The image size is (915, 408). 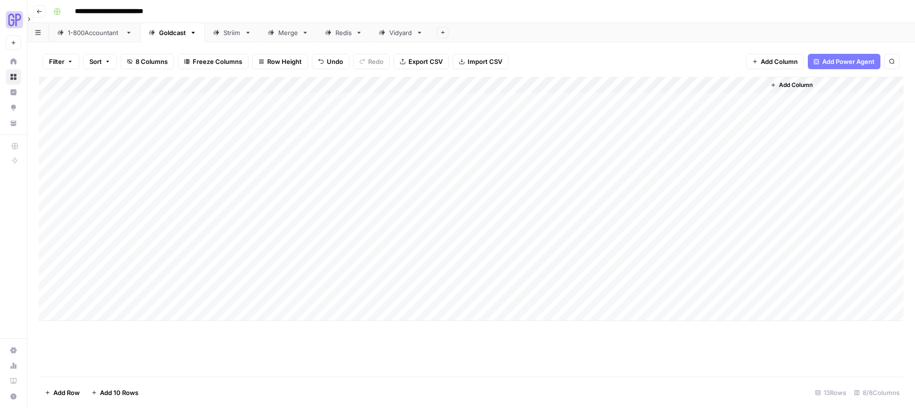 I want to click on button: Help + Support, so click(x=13, y=396).